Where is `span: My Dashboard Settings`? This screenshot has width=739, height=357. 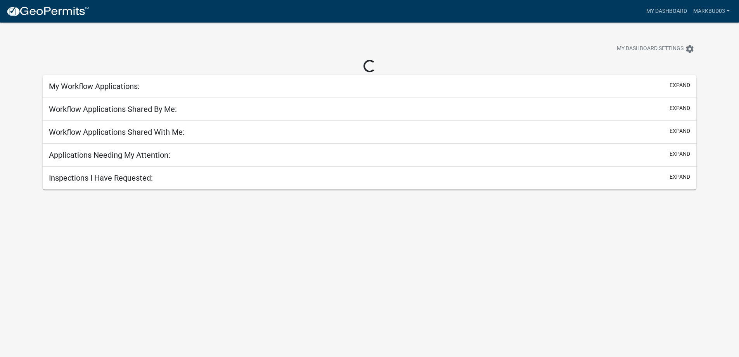
span: My Dashboard Settings is located at coordinates (651, 49).